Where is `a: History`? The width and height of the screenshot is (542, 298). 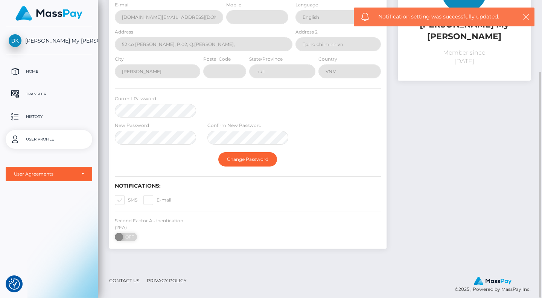
a: History is located at coordinates (49, 117).